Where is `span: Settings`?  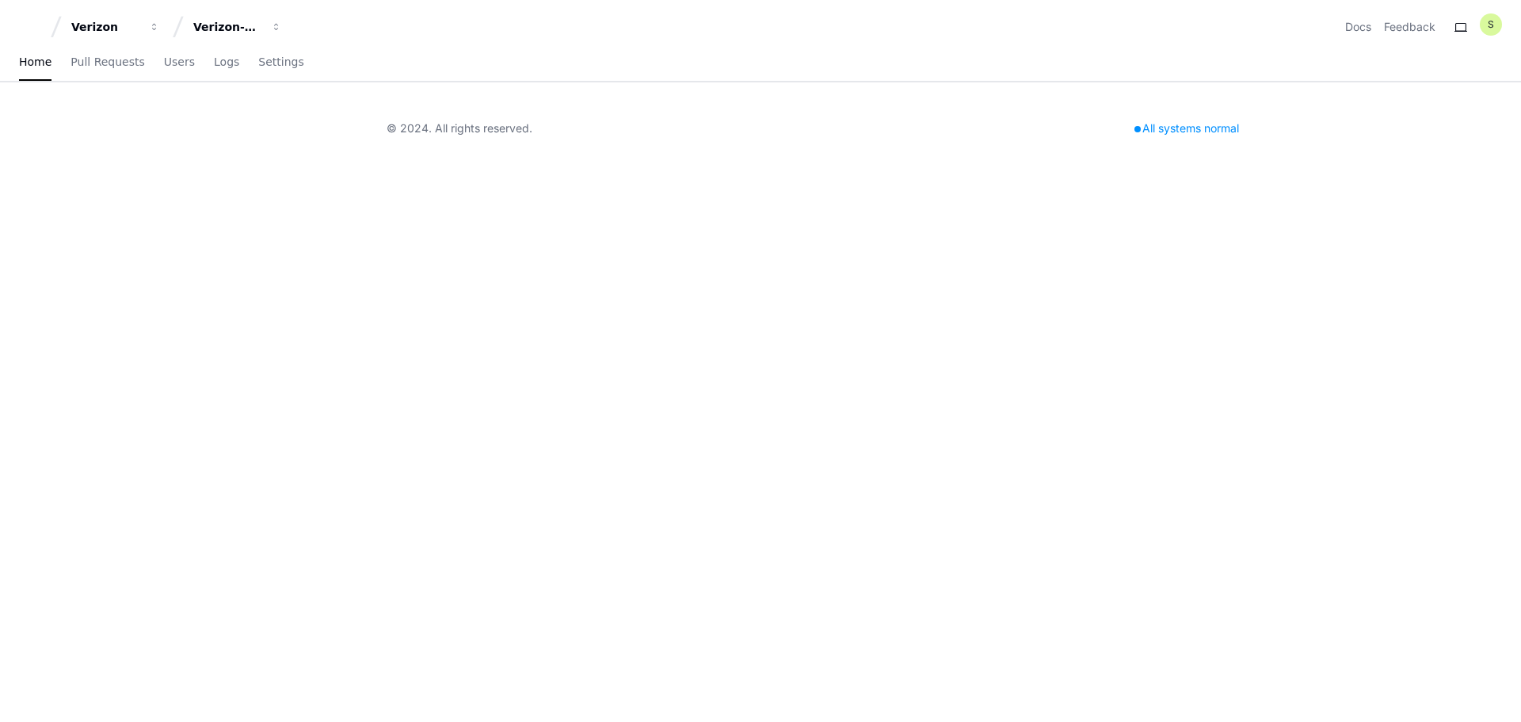 span: Settings is located at coordinates (280, 62).